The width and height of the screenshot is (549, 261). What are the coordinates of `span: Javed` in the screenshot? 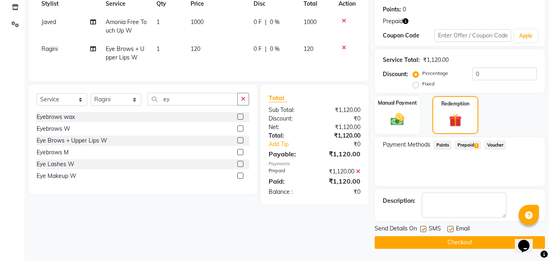 It's located at (49, 22).